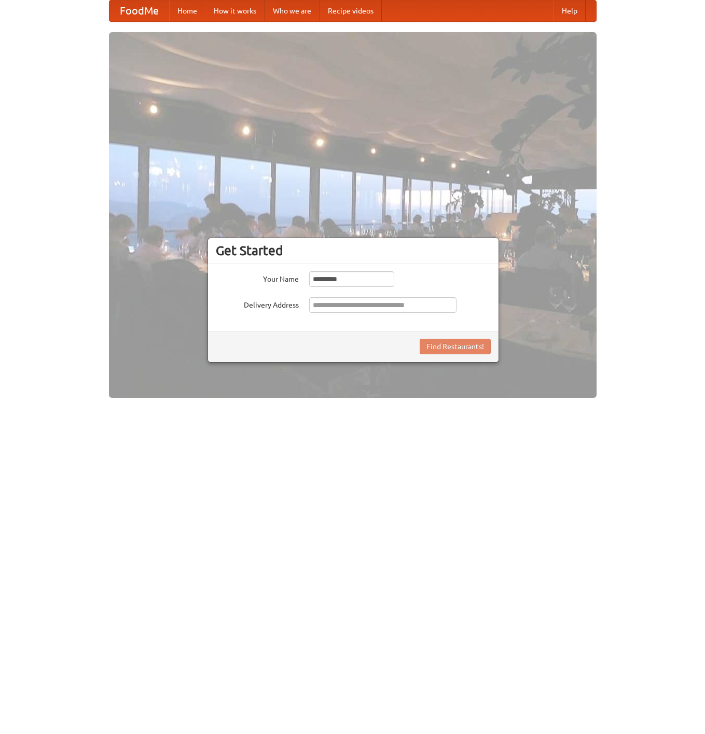 This screenshot has height=734, width=705. Describe the element at coordinates (353, 251) in the screenshot. I see `h3: Get Started` at that location.